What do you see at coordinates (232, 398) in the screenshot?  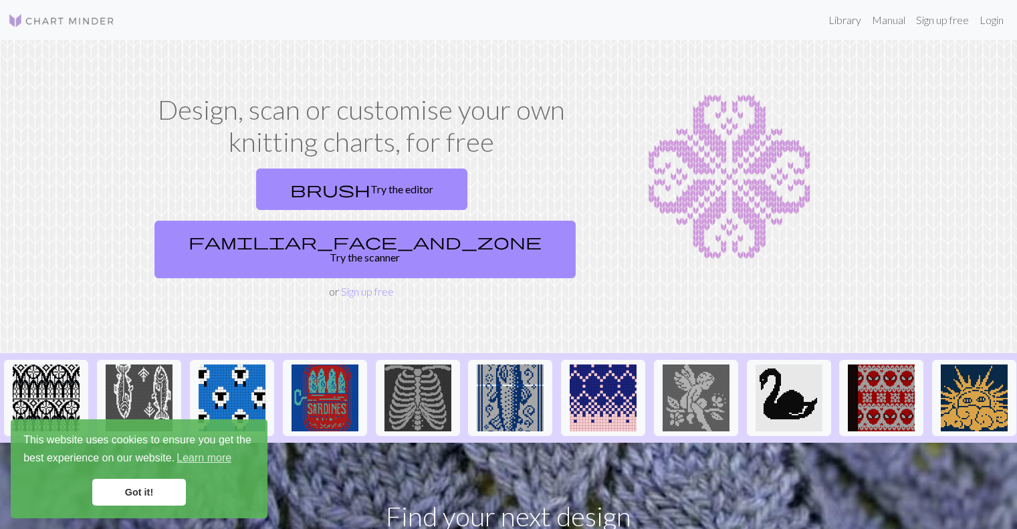 I see `button: Sheep socks` at bounding box center [232, 398].